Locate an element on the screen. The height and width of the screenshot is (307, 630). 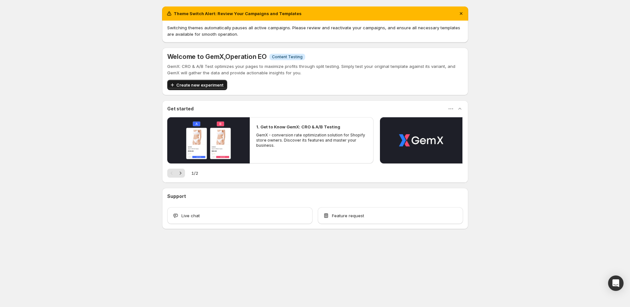
button: Next is located at coordinates (180, 173).